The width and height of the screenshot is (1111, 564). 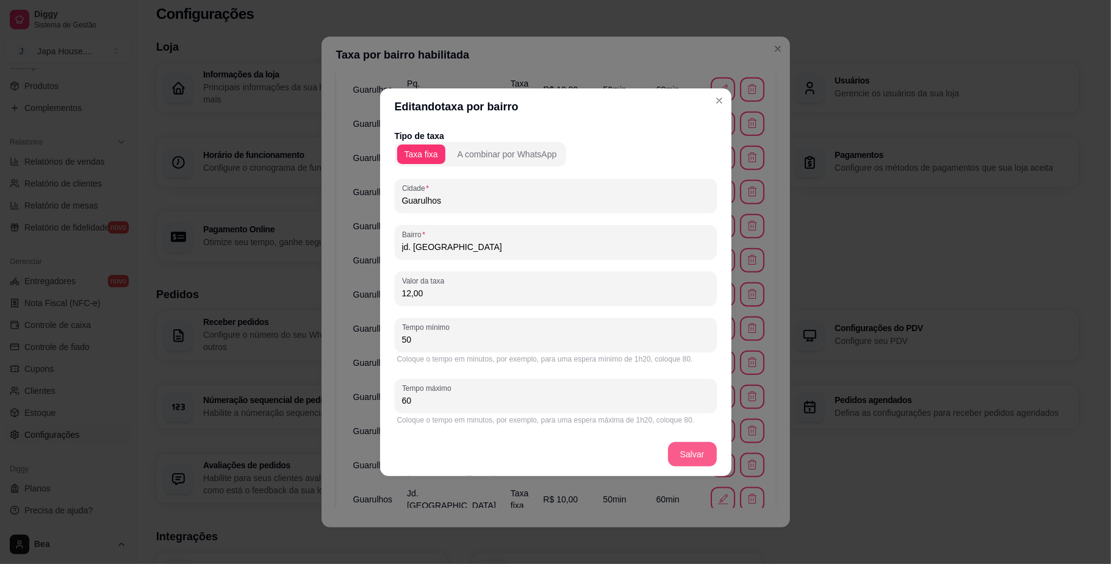 I want to click on button: Salvar, so click(x=693, y=455).